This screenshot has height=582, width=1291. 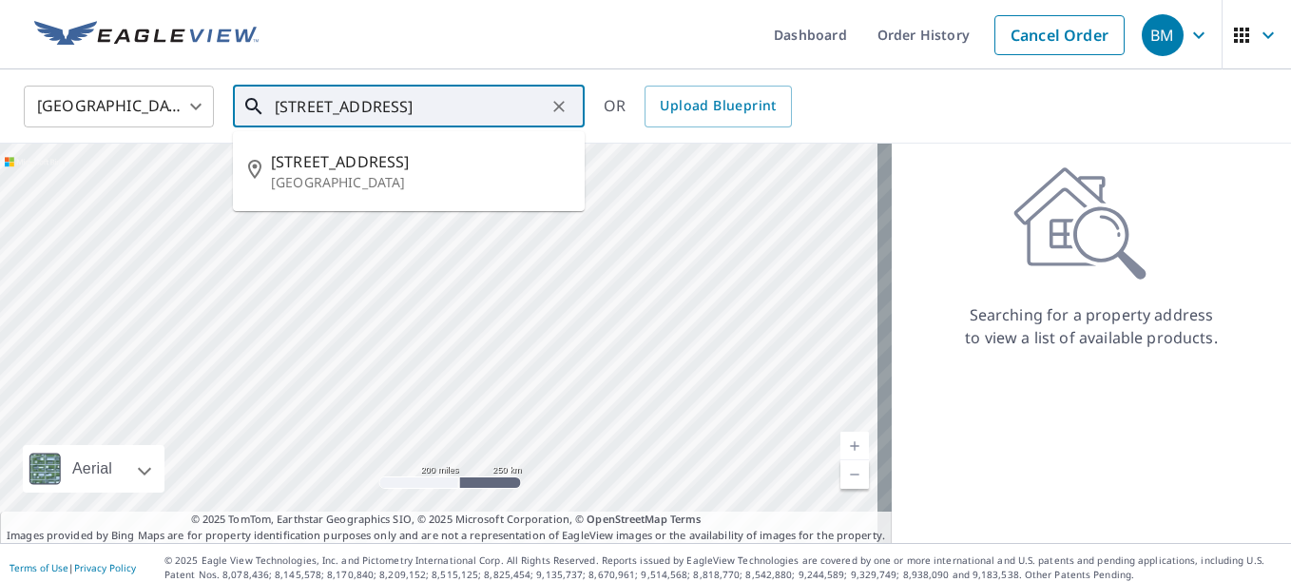 What do you see at coordinates (1092, 326) in the screenshot?
I see `p: Searching for a property address to view a list of available products.` at bounding box center [1092, 326].